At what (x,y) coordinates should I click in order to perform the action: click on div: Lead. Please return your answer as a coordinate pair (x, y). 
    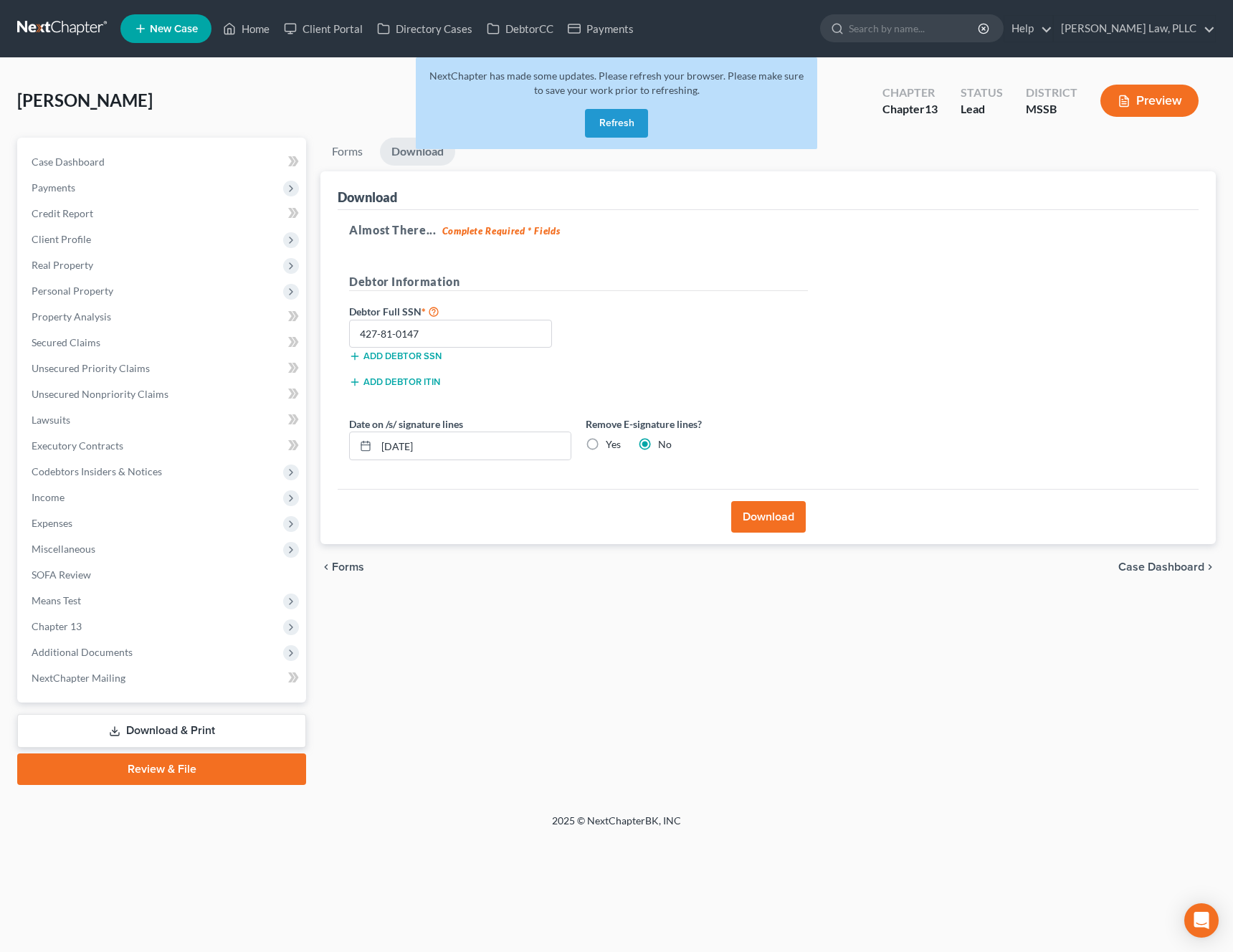
    Looking at the image, I should click on (981, 109).